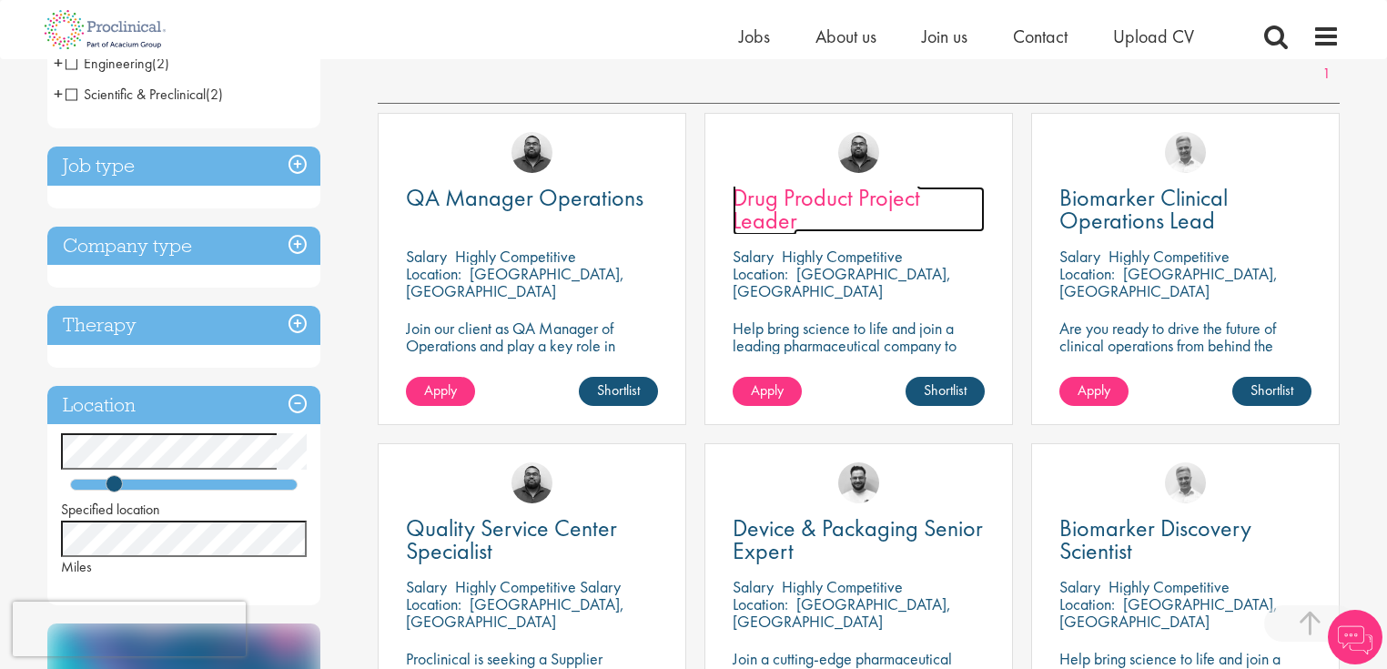 This screenshot has height=669, width=1387. What do you see at coordinates (184, 325) in the screenshot?
I see `h3: Therapy` at bounding box center [184, 325].